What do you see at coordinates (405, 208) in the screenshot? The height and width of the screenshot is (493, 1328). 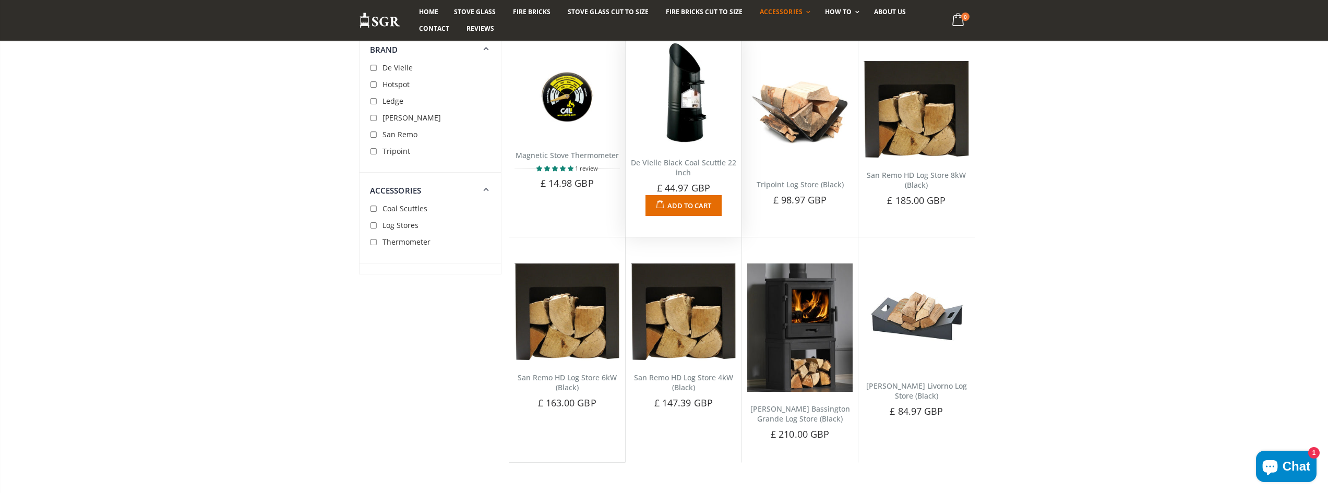 I see `span: Coal Scuttles` at bounding box center [405, 208].